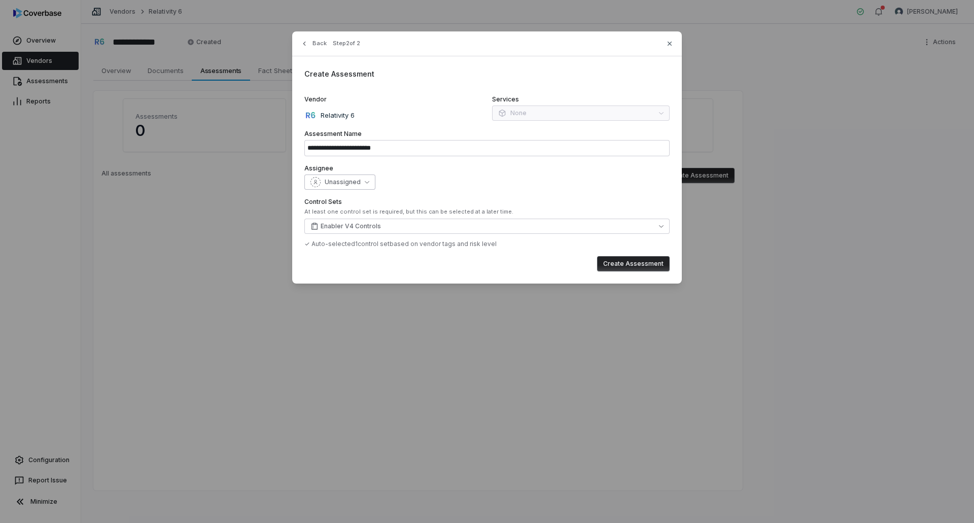  What do you see at coordinates (347, 43) in the screenshot?
I see `span: Step 2 of 2` at bounding box center [347, 43].